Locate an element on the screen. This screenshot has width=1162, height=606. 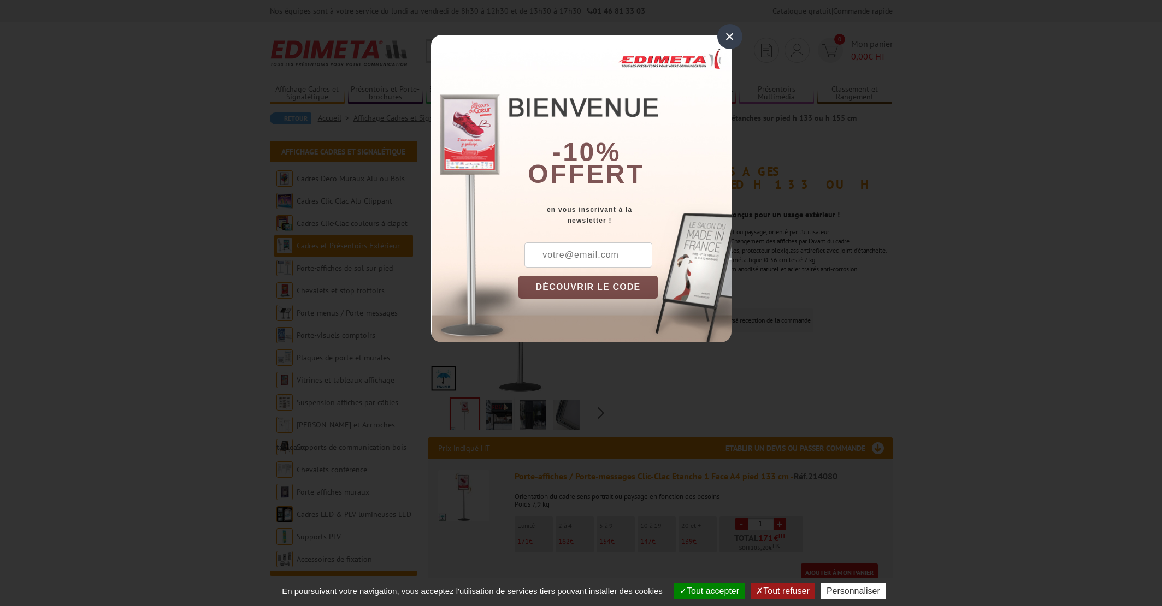
b: -10% is located at coordinates (587, 152).